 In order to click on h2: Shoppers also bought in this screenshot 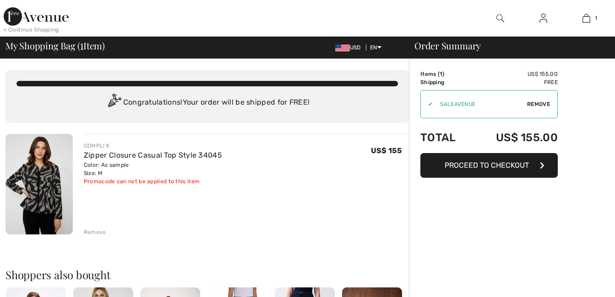, I will do `click(207, 275)`.